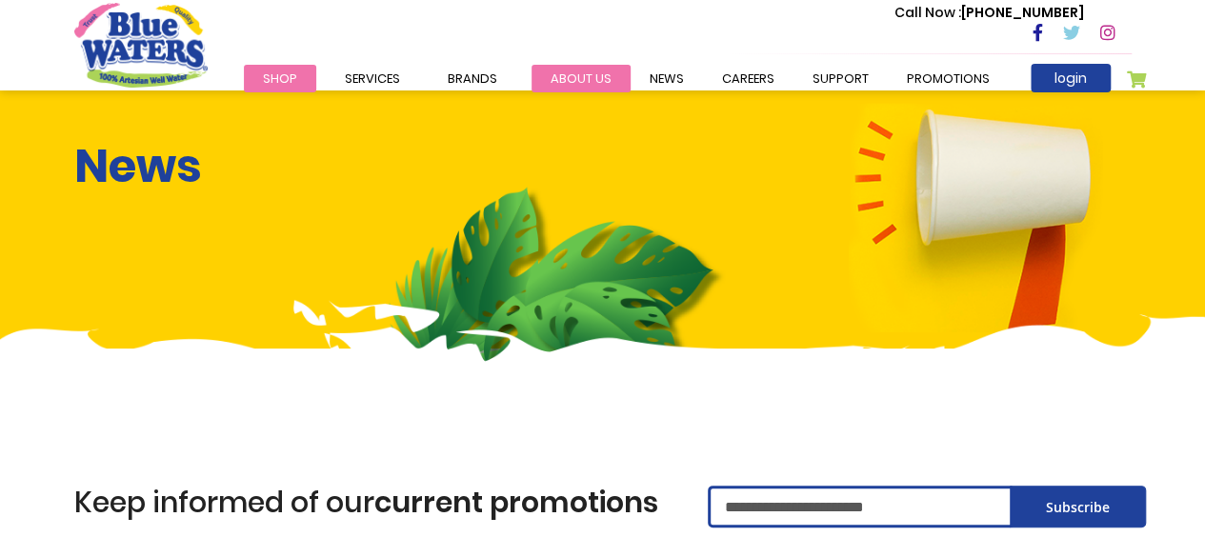  Describe the element at coordinates (372, 78) in the screenshot. I see `span: Services` at that location.